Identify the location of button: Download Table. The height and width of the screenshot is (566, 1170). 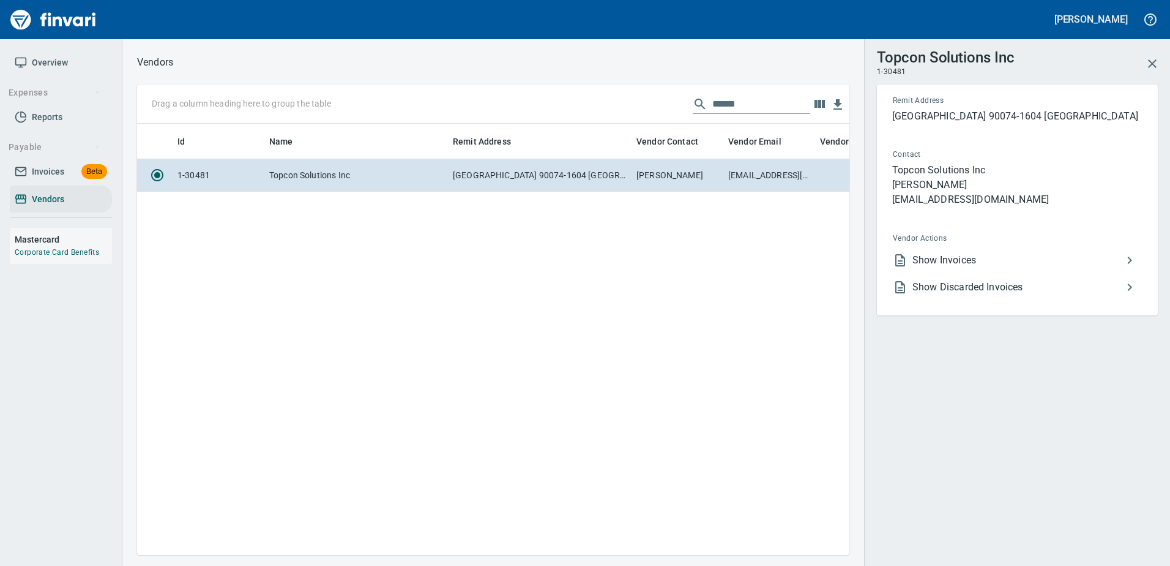
(838, 105).